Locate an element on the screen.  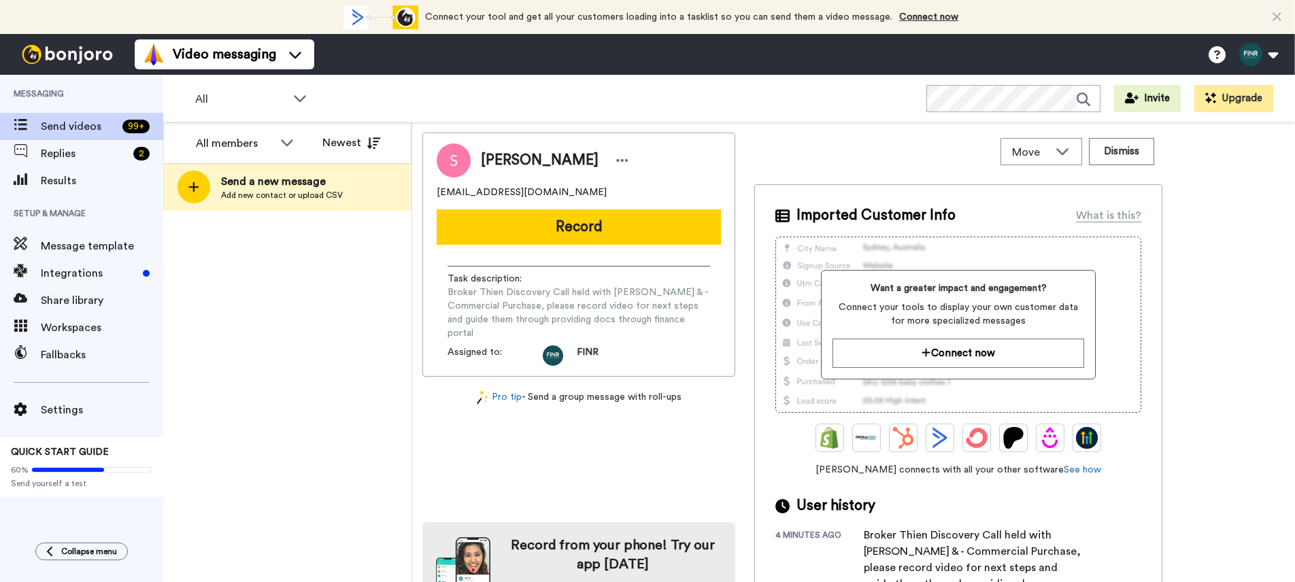
span: Video messaging is located at coordinates (225, 54).